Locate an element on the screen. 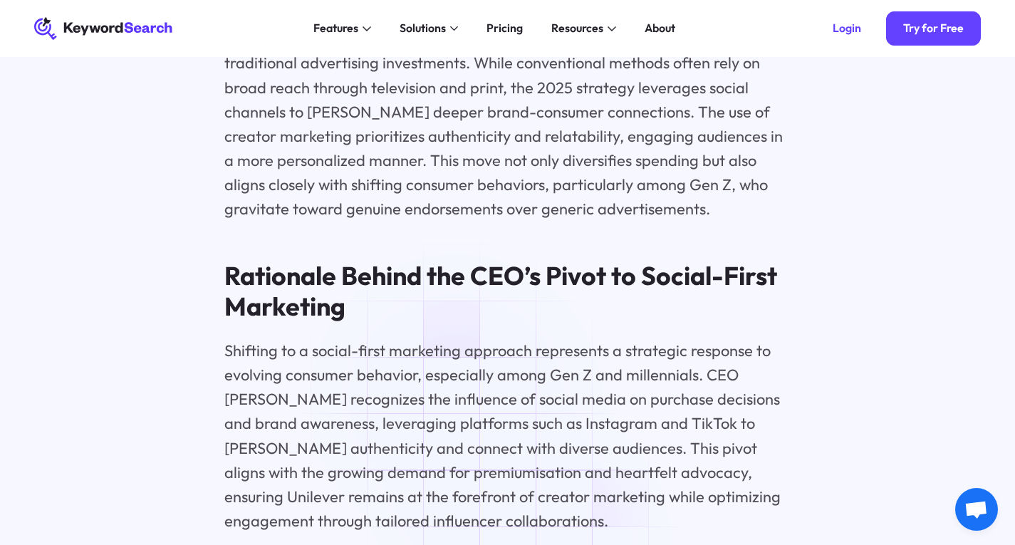  a: Pricing is located at coordinates (504, 28).